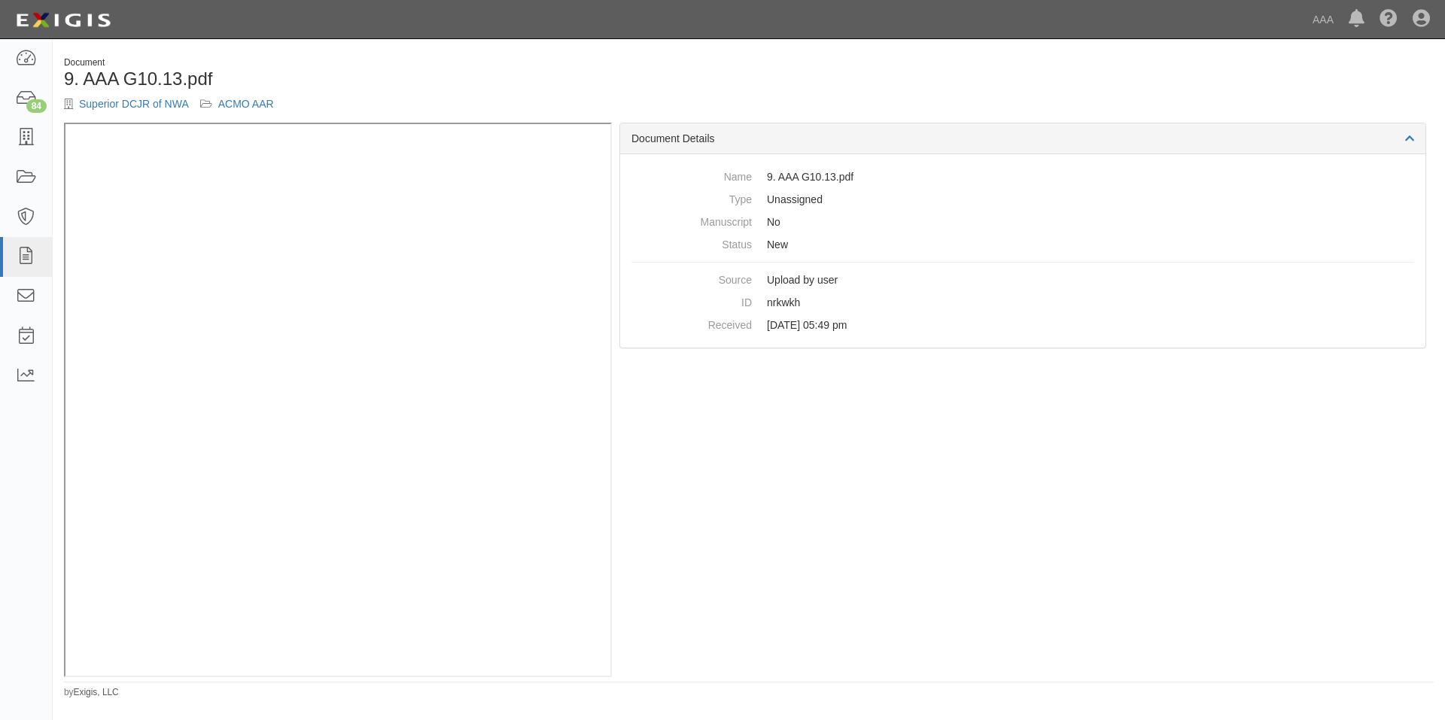  I want to click on dt: Source, so click(691, 278).